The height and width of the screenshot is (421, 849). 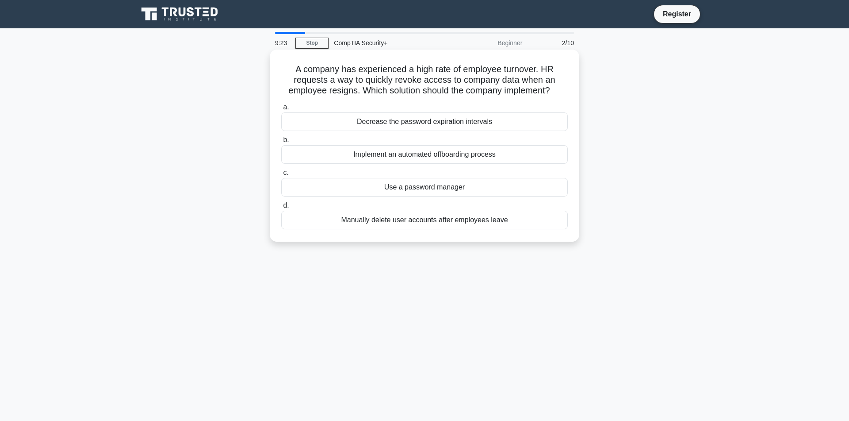 What do you see at coordinates (553, 43) in the screenshot?
I see `div: 2/10` at bounding box center [553, 43].